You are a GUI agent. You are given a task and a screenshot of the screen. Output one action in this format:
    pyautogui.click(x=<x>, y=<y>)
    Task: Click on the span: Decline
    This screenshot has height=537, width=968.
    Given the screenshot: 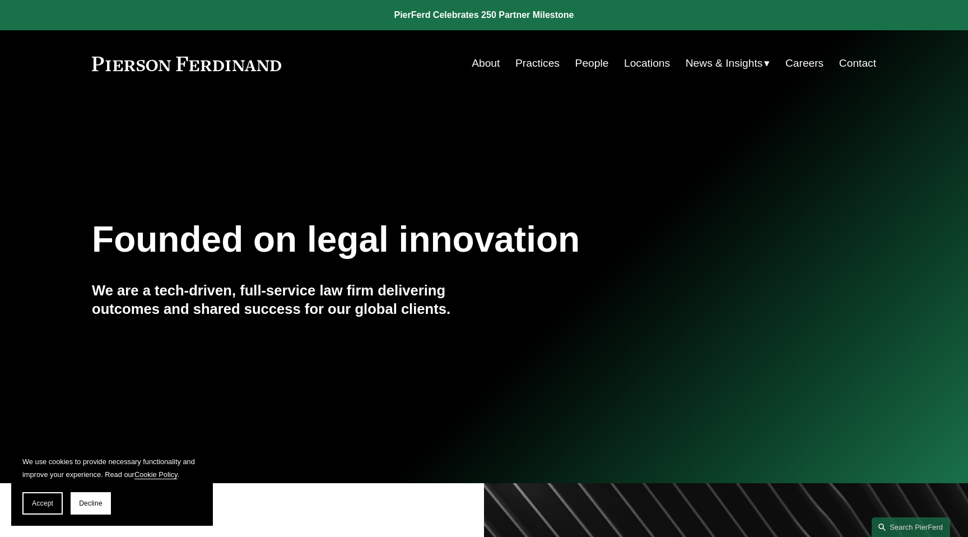 What is the action you would take?
    pyautogui.click(x=91, y=503)
    